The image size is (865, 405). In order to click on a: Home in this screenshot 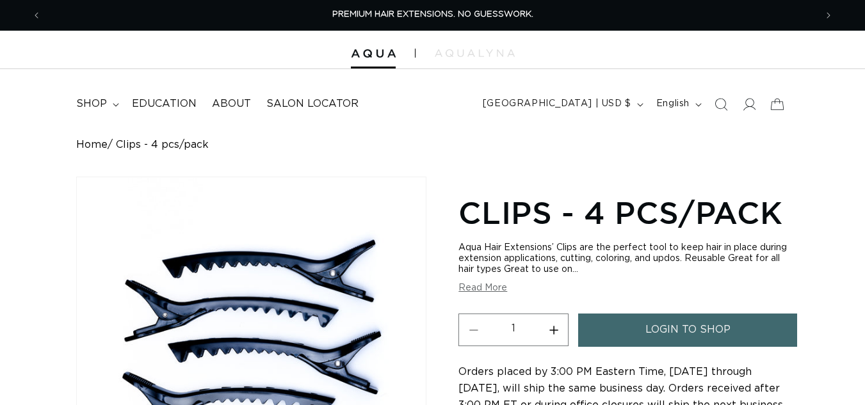, I will do `click(92, 145)`.